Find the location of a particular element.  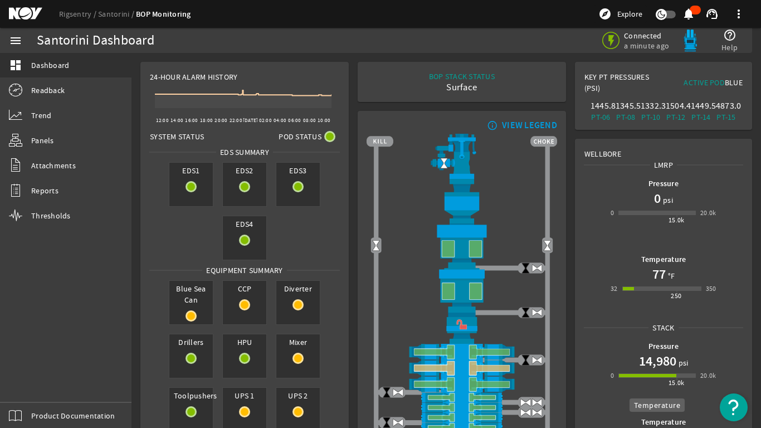

mat-icon: help_outline is located at coordinates (730, 35).